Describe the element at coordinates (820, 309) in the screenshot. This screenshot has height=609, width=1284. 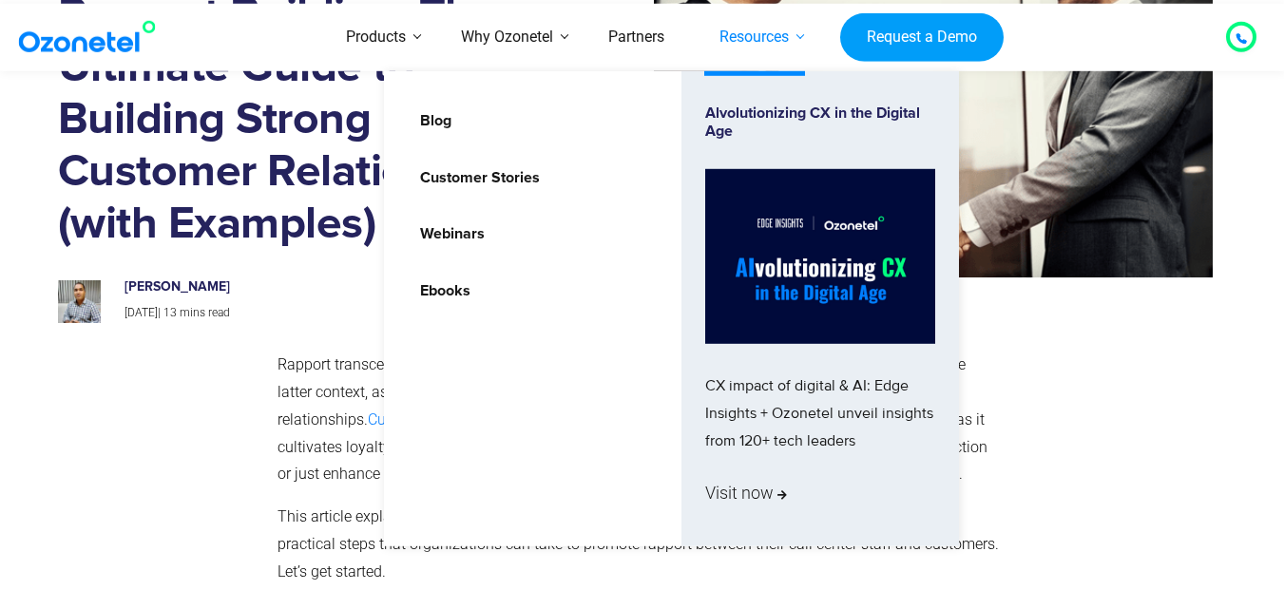
I see `a: Alvolutionizing CX in the Digital AgeCX impact of digital & AI: Edge Insights + Ozonetel unveil i...` at that location.